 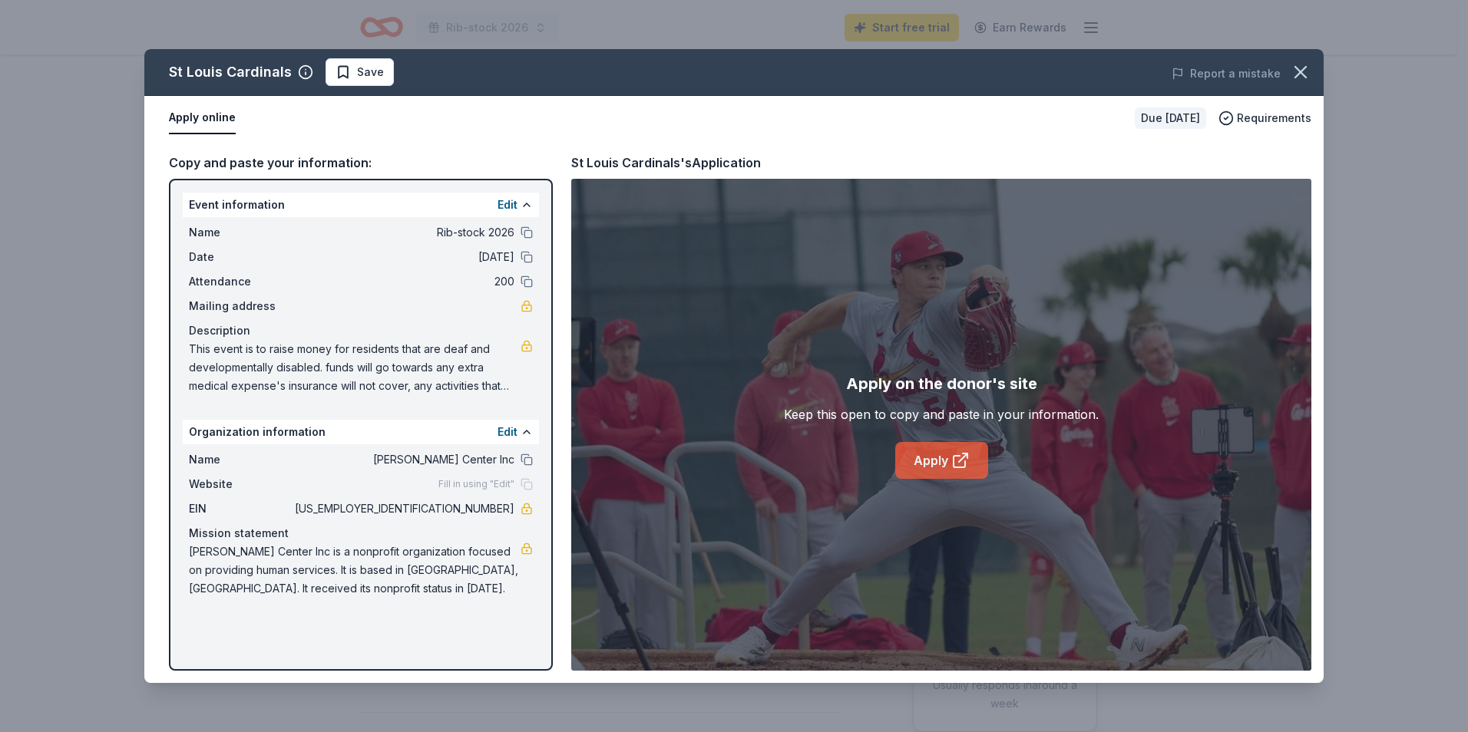 What do you see at coordinates (370, 72) in the screenshot?
I see `span: Save` at bounding box center [370, 72].